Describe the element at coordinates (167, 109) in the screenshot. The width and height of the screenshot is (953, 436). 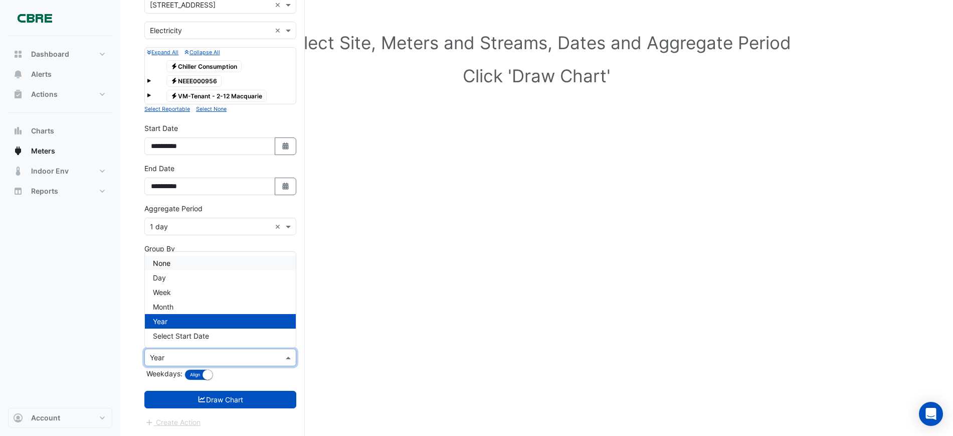
I see `button: Select Reportable` at that location.